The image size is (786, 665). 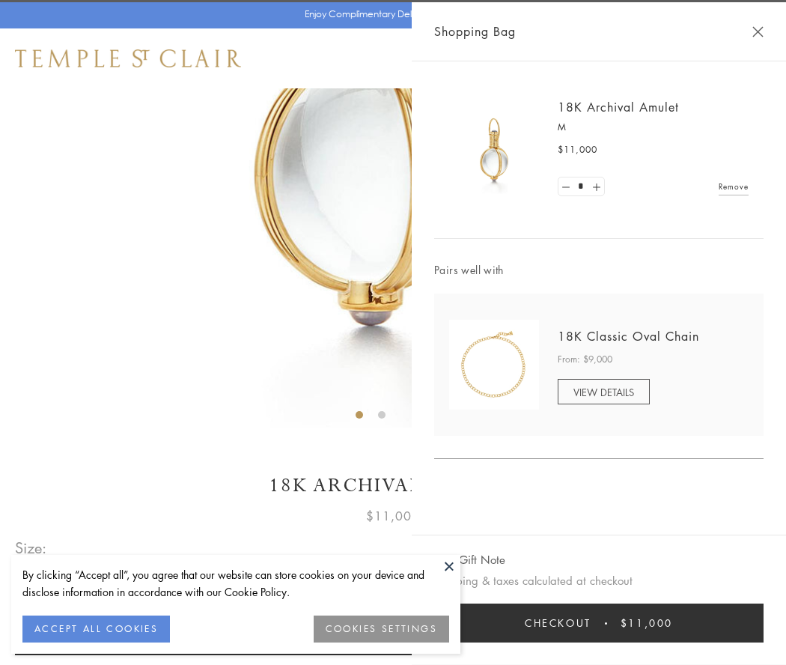 What do you see at coordinates (585, 359) in the screenshot?
I see `span: From: $9,000` at bounding box center [585, 359].